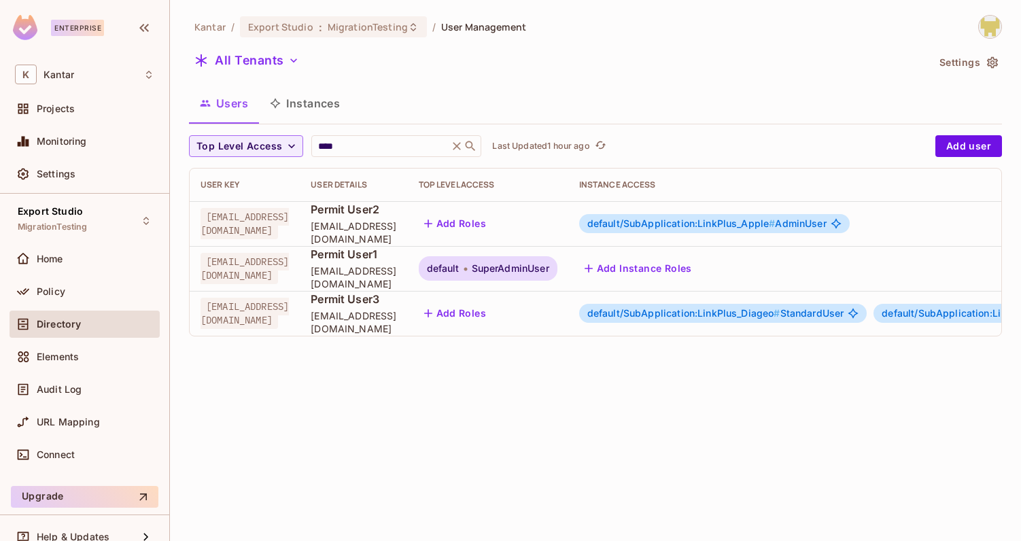  I want to click on span: Workspace: Kantar, so click(58, 75).